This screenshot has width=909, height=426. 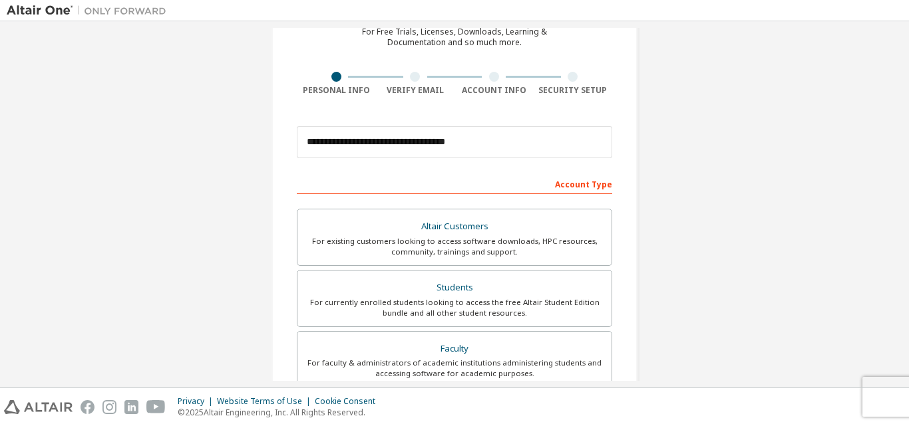 I want to click on img: Altair One, so click(x=90, y=11).